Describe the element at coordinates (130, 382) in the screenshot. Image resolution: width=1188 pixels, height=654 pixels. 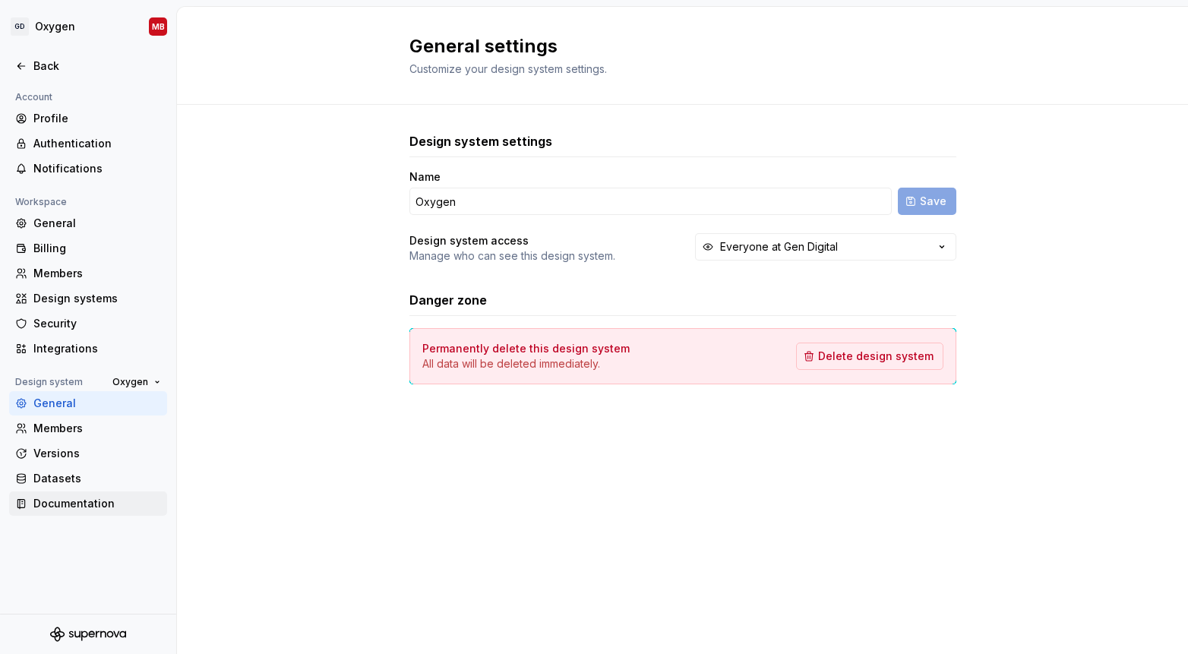
I see `span: Oxygen` at that location.